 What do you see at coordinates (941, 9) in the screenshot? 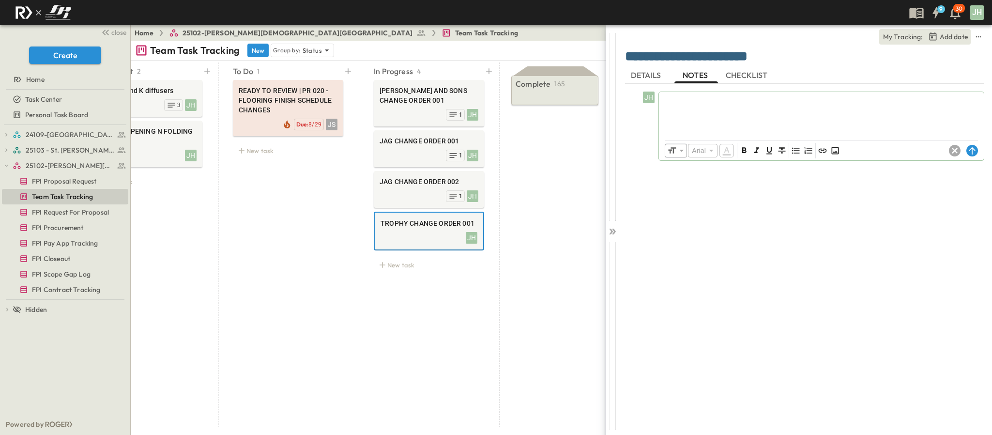
I see `h6: 9` at bounding box center [941, 9].